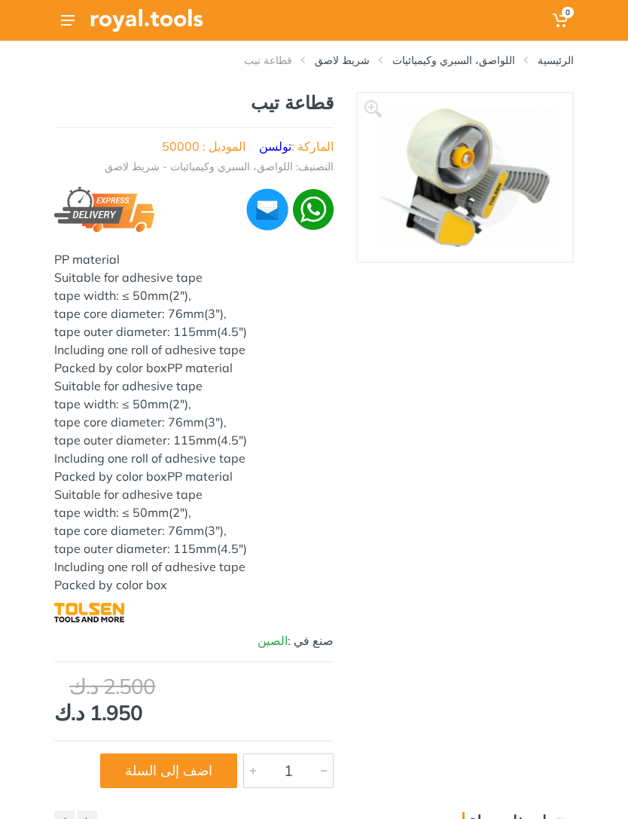  Describe the element at coordinates (201, 686) in the screenshot. I see `div: 2.500 د.ك` at that location.